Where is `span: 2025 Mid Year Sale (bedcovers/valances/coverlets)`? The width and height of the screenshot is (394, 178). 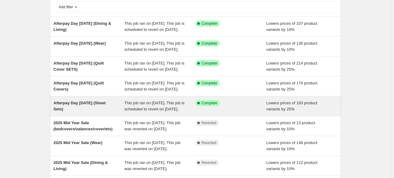
span: 2025 Mid Year Sale (bedcovers/valances/coverlets) is located at coordinates (83, 126).